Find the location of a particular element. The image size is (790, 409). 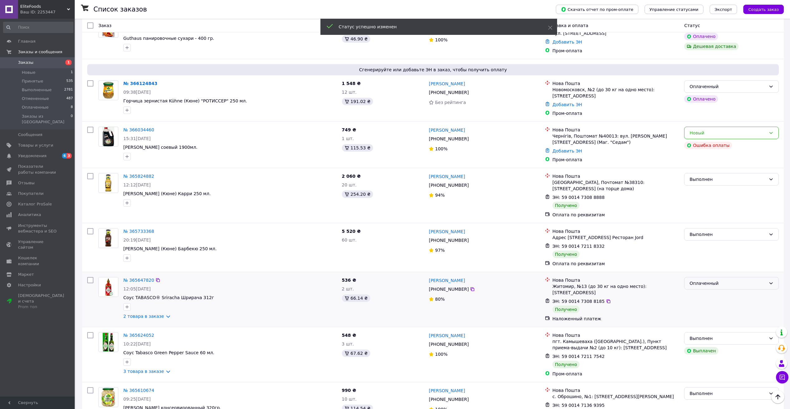

a: Добавить ЭН is located at coordinates (567, 151).